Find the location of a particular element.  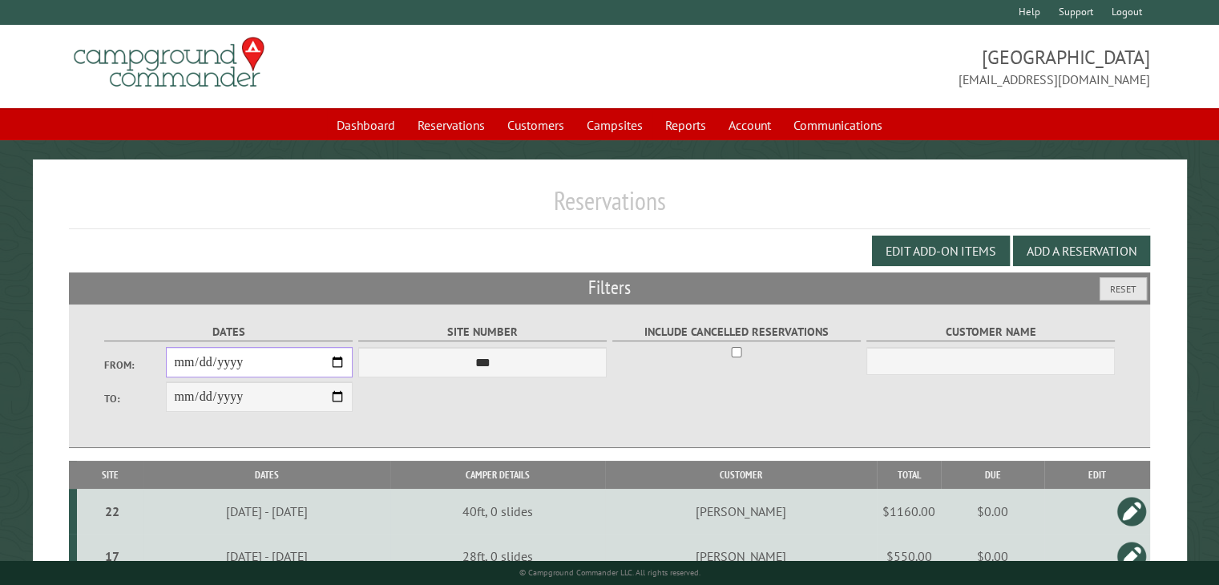

th: Edit is located at coordinates (1098, 475).